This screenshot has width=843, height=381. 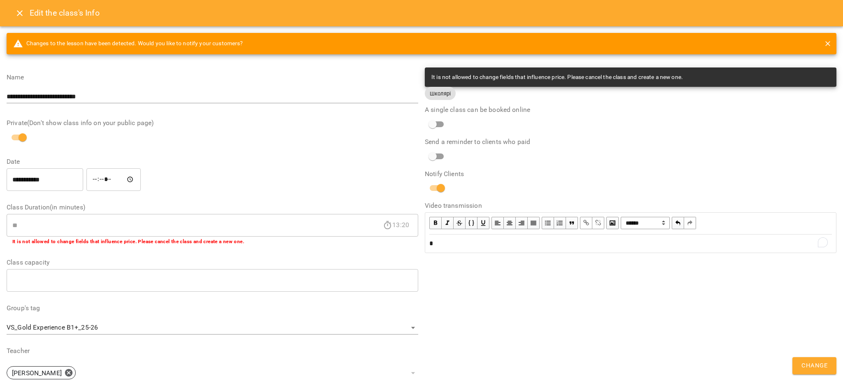 What do you see at coordinates (613, 223) in the screenshot?
I see `button: Image` at bounding box center [613, 223].